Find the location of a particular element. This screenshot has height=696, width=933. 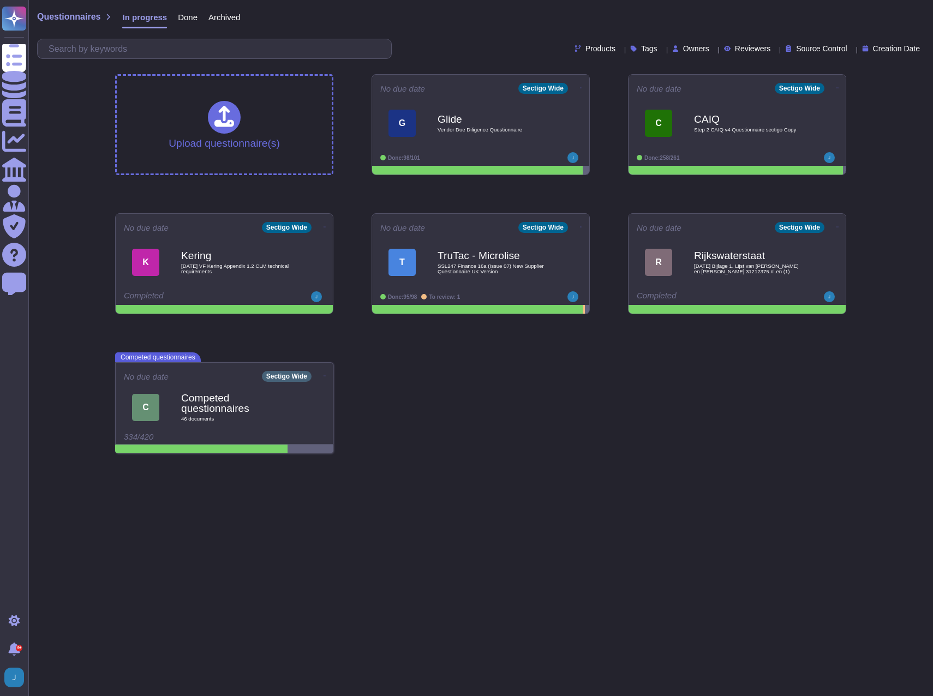

input: Search by keywords is located at coordinates (217, 49).